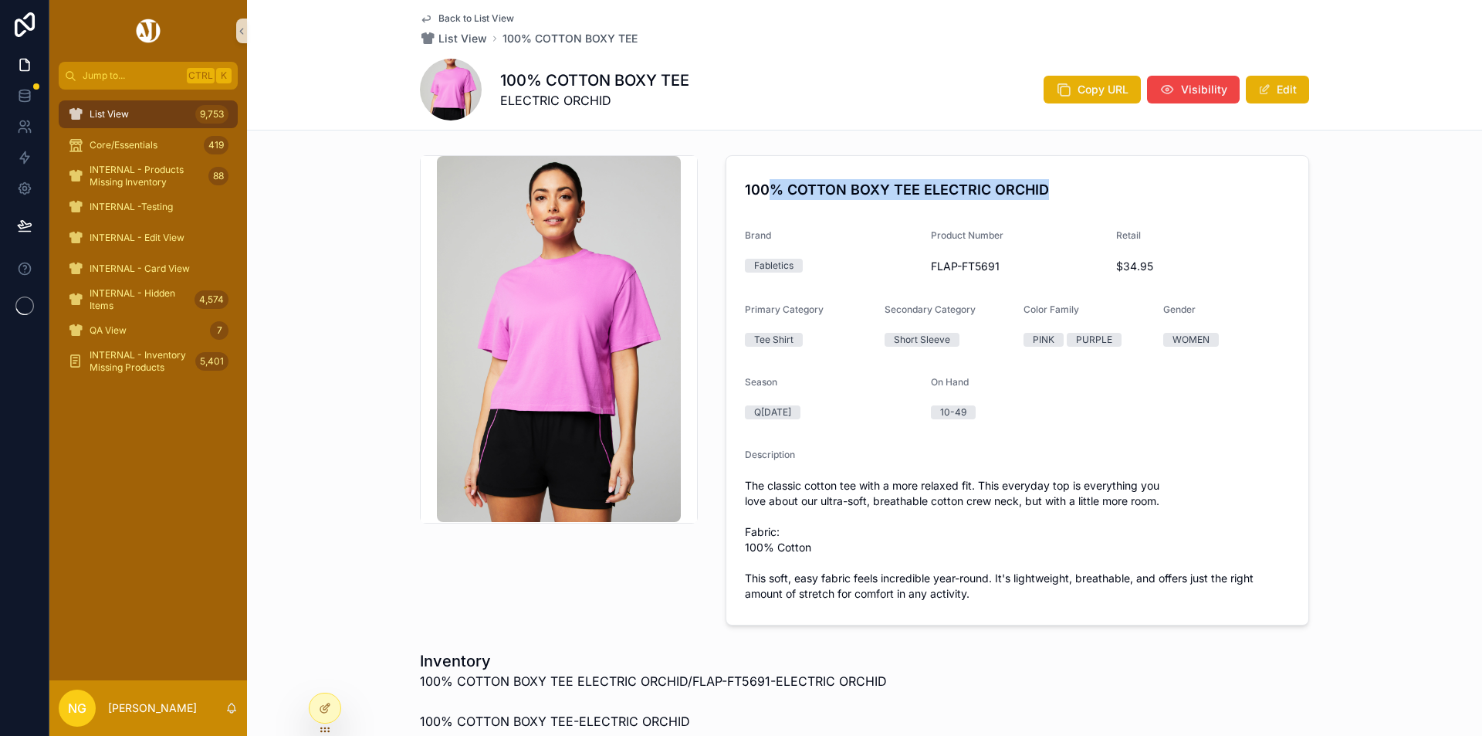  I want to click on a: 100% COTTON BOXY TEE, so click(570, 39).